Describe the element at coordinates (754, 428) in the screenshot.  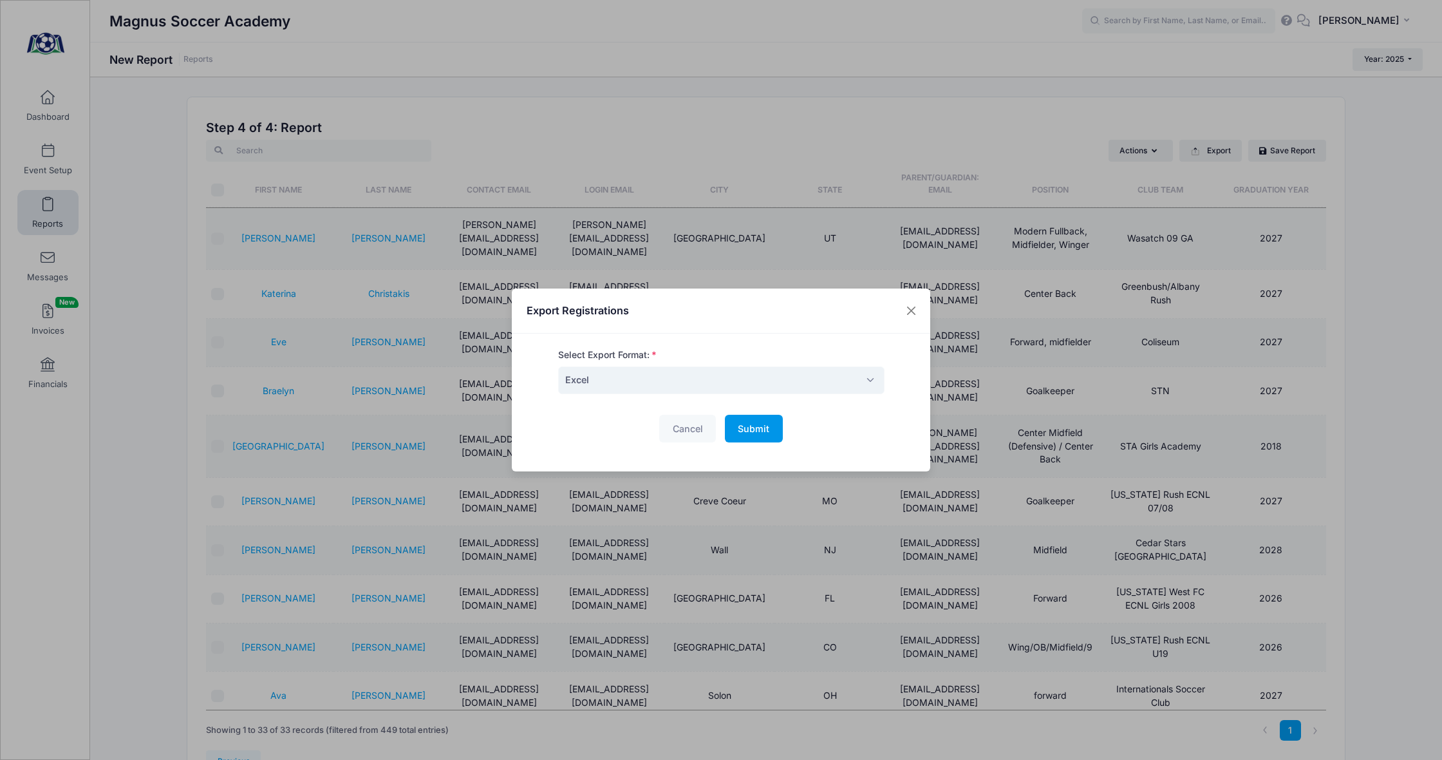
I see `button: Submit` at that location.